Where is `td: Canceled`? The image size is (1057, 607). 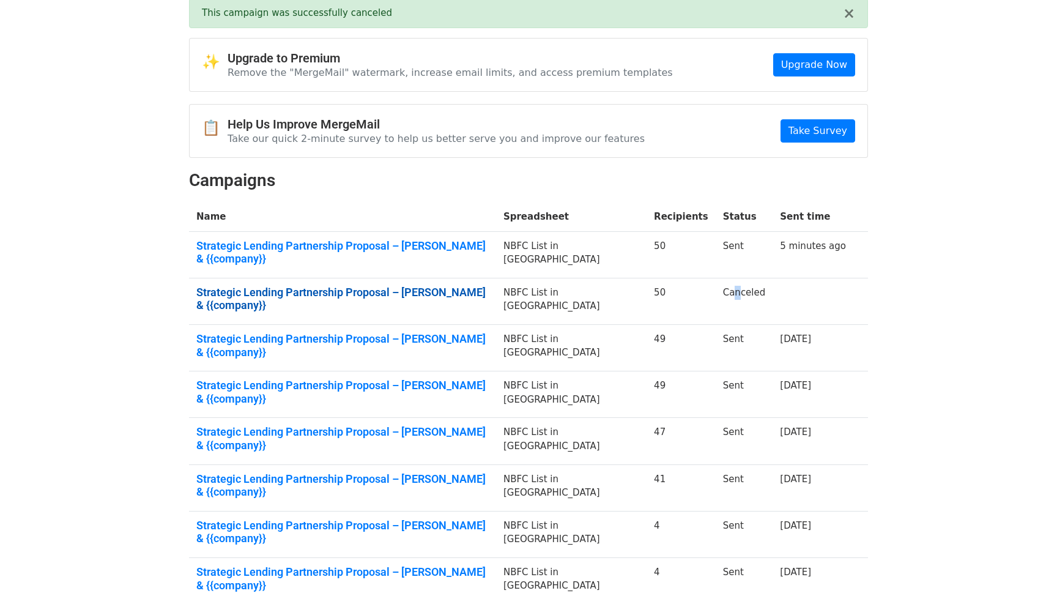 td: Canceled is located at coordinates (744, 301).